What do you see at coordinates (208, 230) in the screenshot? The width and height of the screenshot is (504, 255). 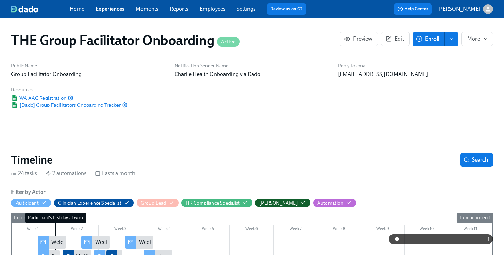 I see `div: Week 5` at bounding box center [208, 230].